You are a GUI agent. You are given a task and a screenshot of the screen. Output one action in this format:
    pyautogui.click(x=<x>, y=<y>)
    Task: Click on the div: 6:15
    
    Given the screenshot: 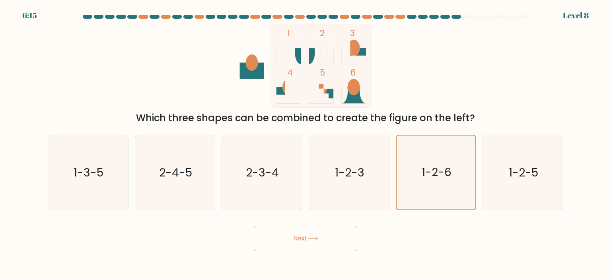 What is the action you would take?
    pyautogui.click(x=29, y=16)
    